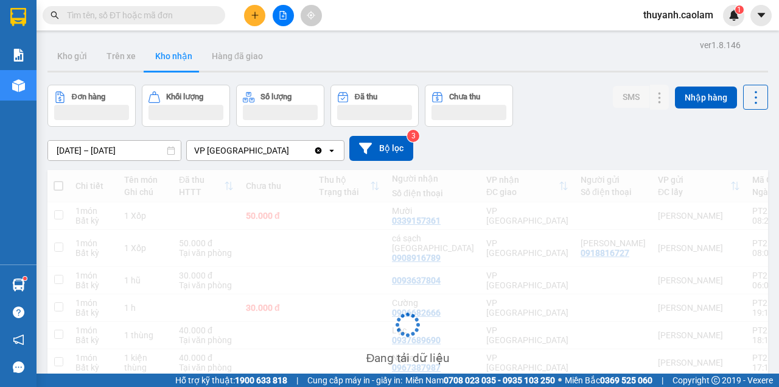 This screenshot has width=779, height=387. What do you see at coordinates (184, 97) in the screenshot?
I see `div: Khối lượng` at bounding box center [184, 97].